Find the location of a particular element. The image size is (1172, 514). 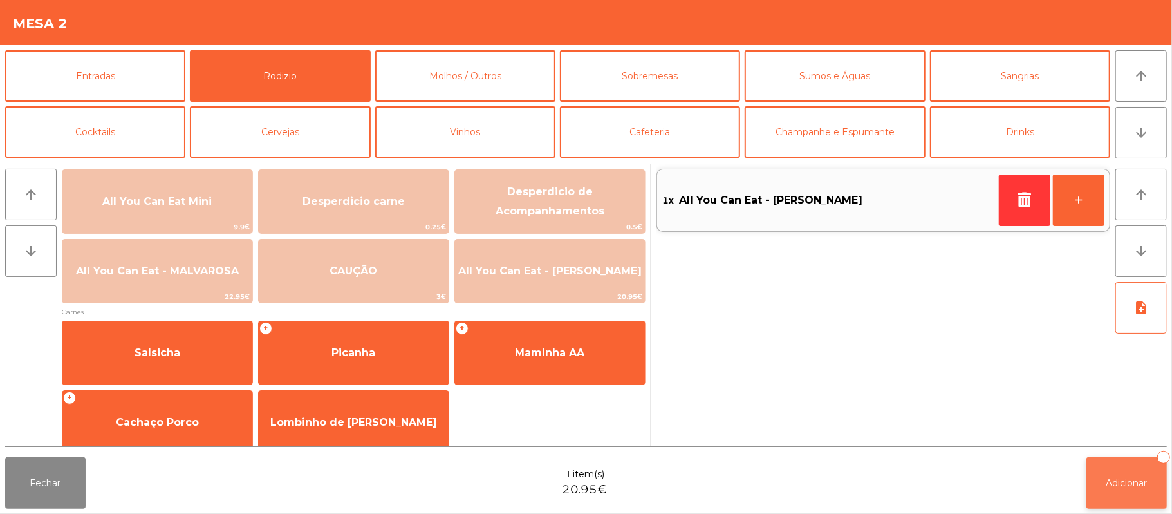

button: Champanhe e Espumante is located at coordinates (835, 132).